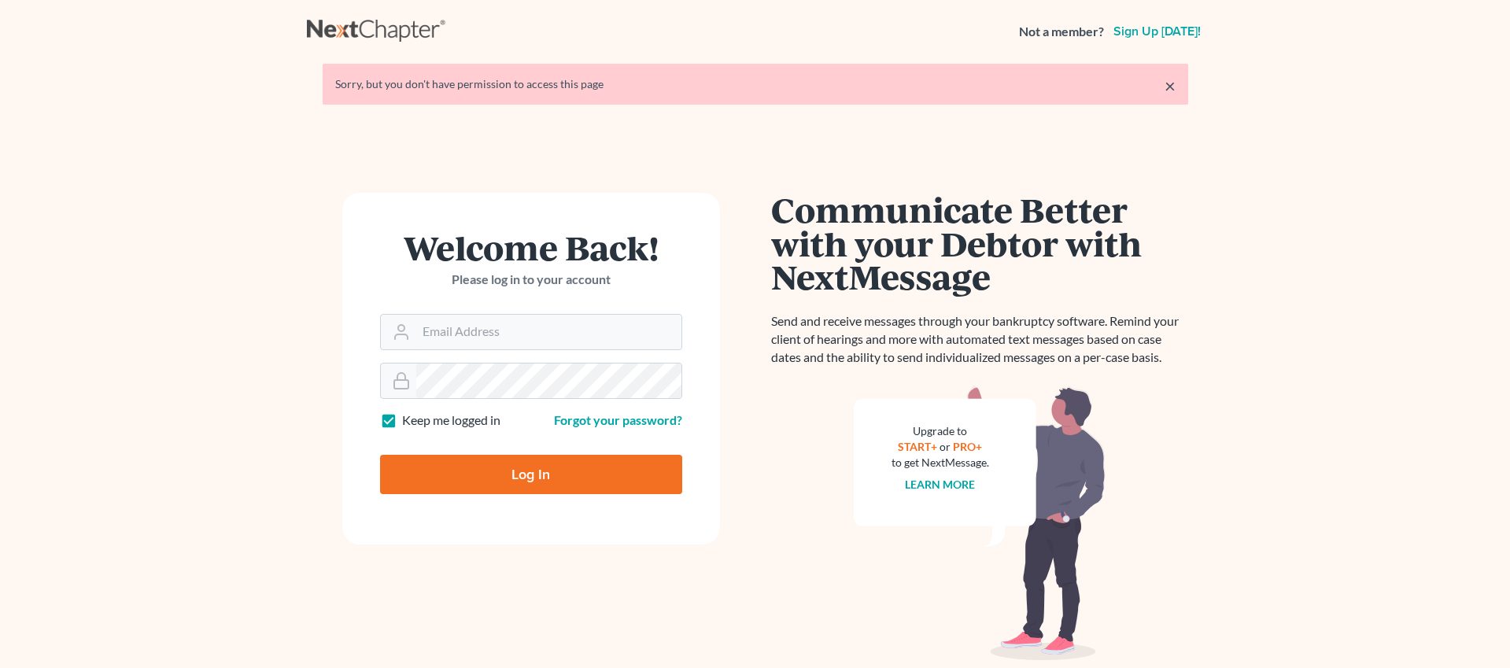 This screenshot has height=668, width=1510. Describe the element at coordinates (531, 475) in the screenshot. I see `input: Log In` at that location.